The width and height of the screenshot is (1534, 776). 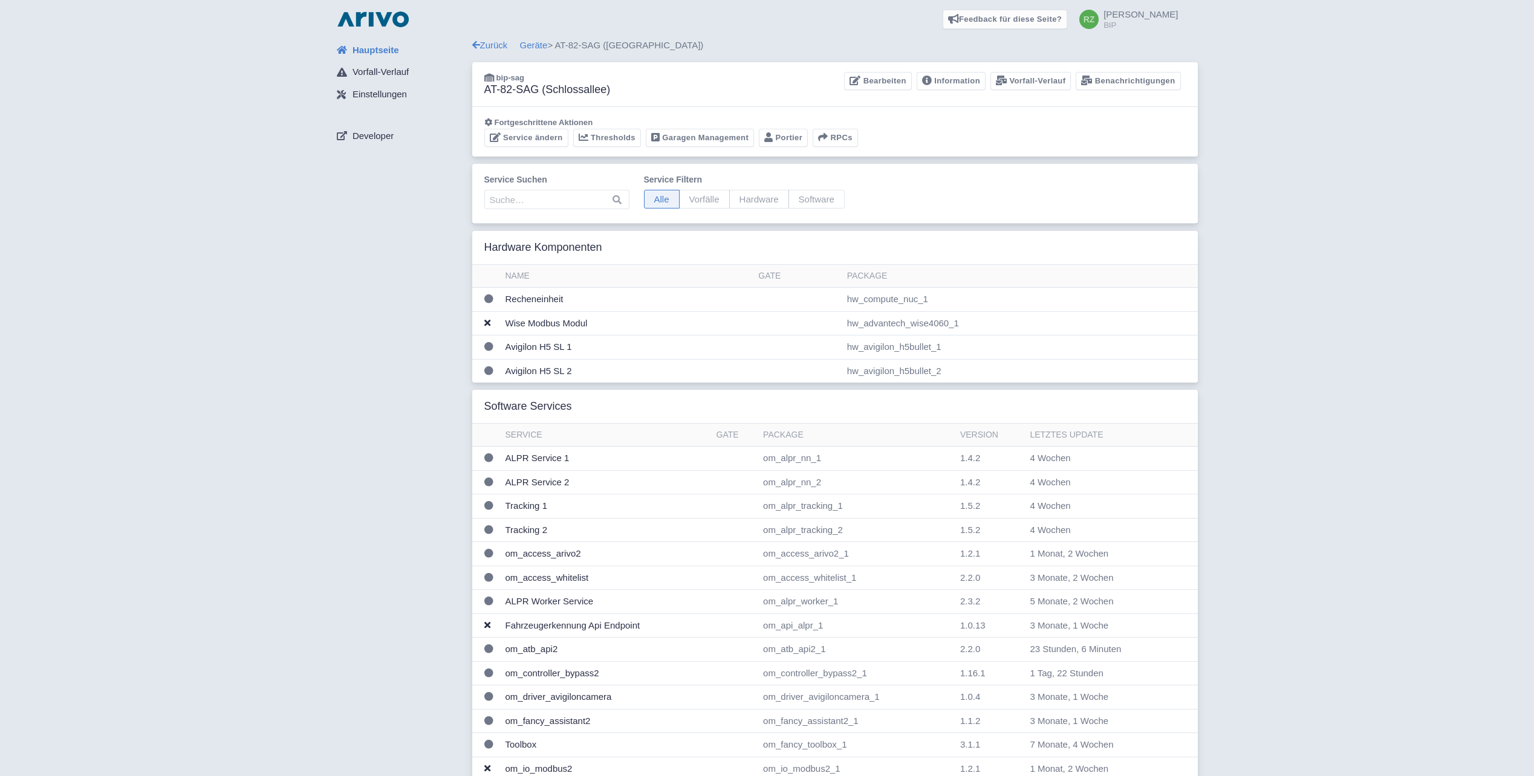 I want to click on td: ALPR Service 2, so click(x=606, y=482).